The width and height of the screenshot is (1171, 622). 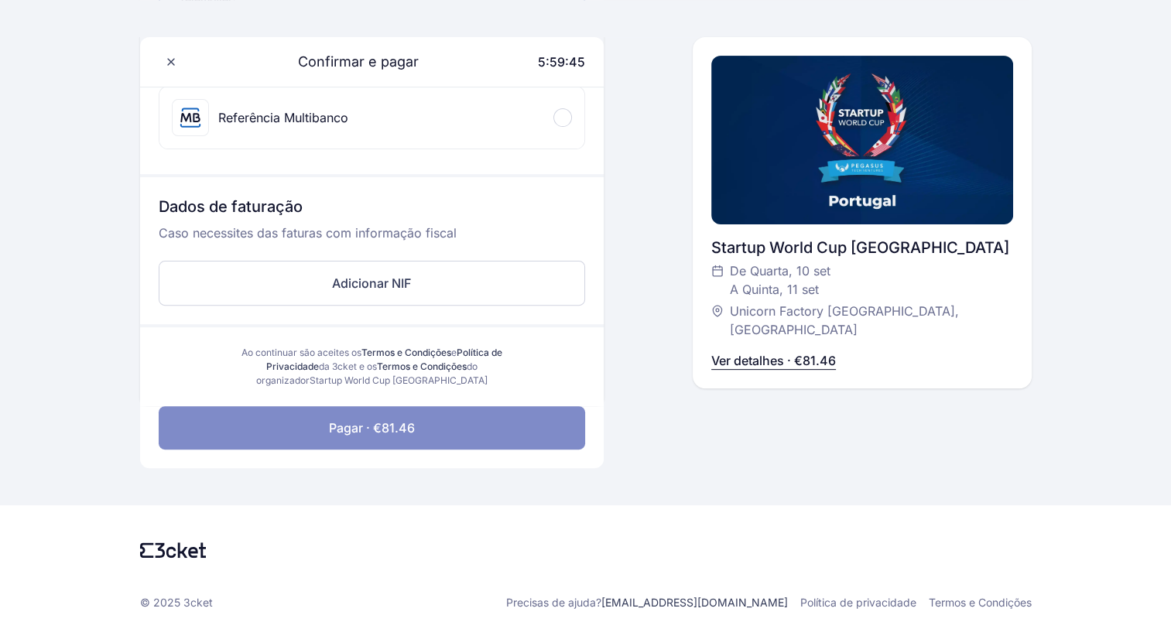 I want to click on span: Pagar · €81.46, so click(x=372, y=428).